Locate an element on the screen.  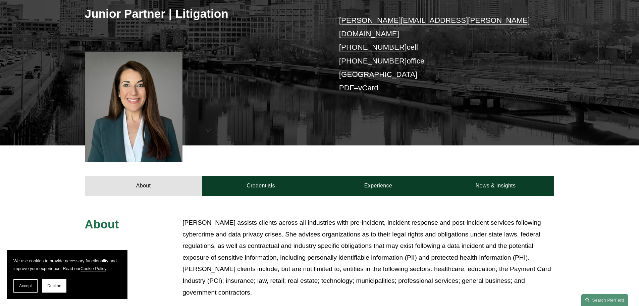
a: Cookie Policy is located at coordinates (93, 268).